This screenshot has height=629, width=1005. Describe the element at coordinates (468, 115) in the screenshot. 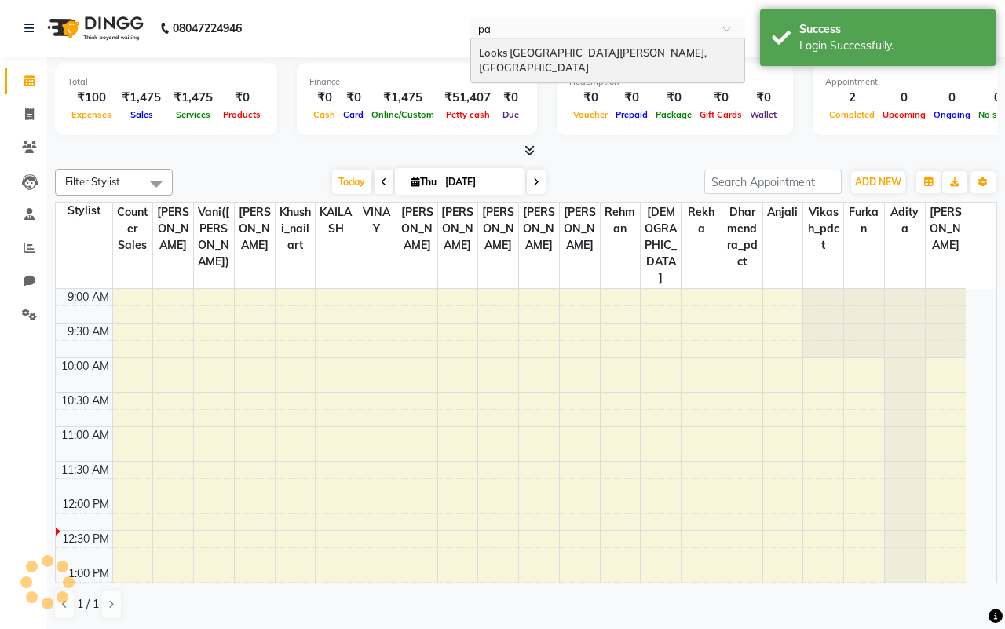

I see `span: Petty cash` at that location.